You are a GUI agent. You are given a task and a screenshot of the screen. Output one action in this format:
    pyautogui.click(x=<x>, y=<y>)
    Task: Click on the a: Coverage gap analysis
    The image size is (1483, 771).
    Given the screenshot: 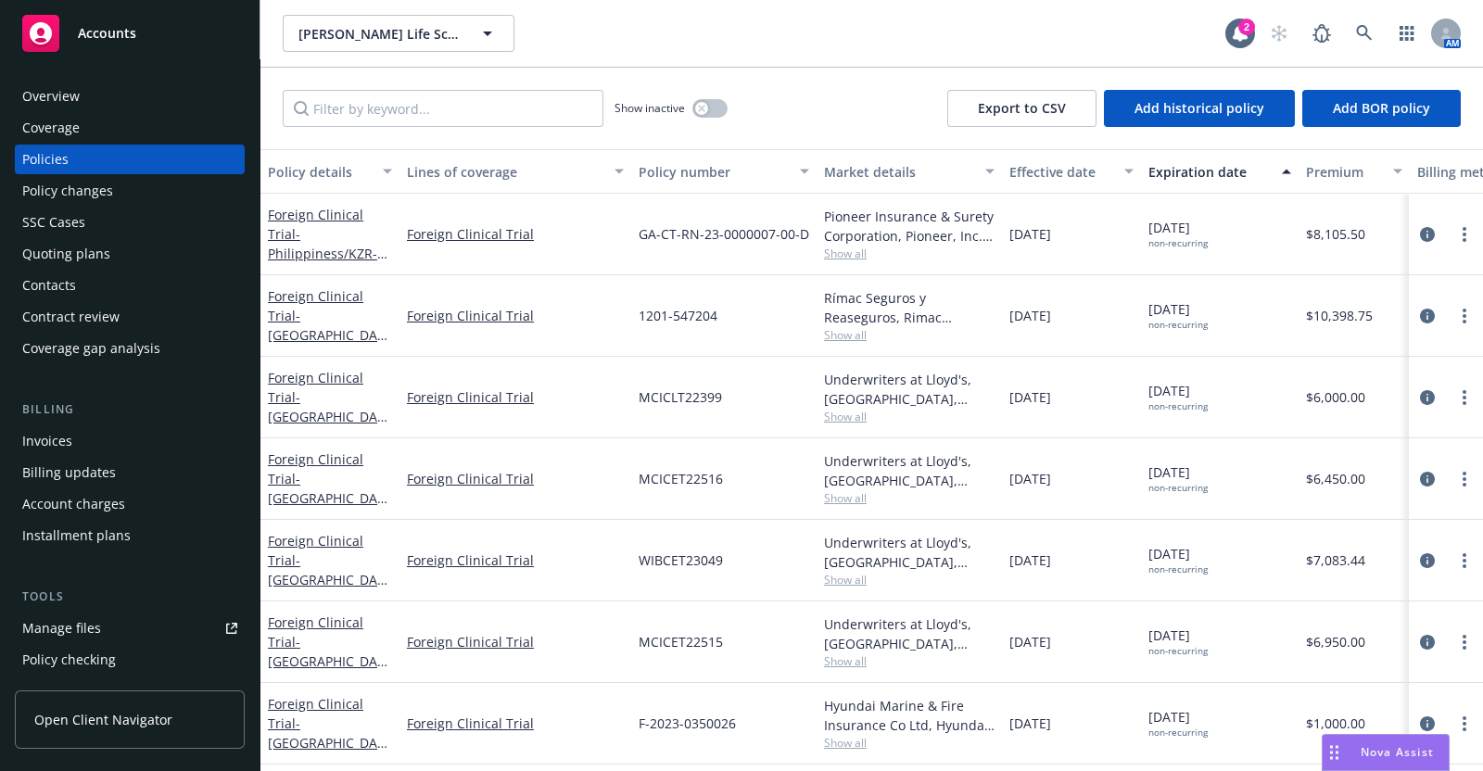 What is the action you would take?
    pyautogui.click(x=130, y=349)
    